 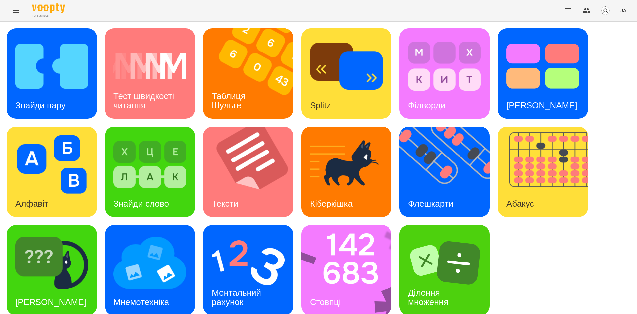 What do you see at coordinates (321, 105) in the screenshot?
I see `h3: Splitz` at bounding box center [321, 105].